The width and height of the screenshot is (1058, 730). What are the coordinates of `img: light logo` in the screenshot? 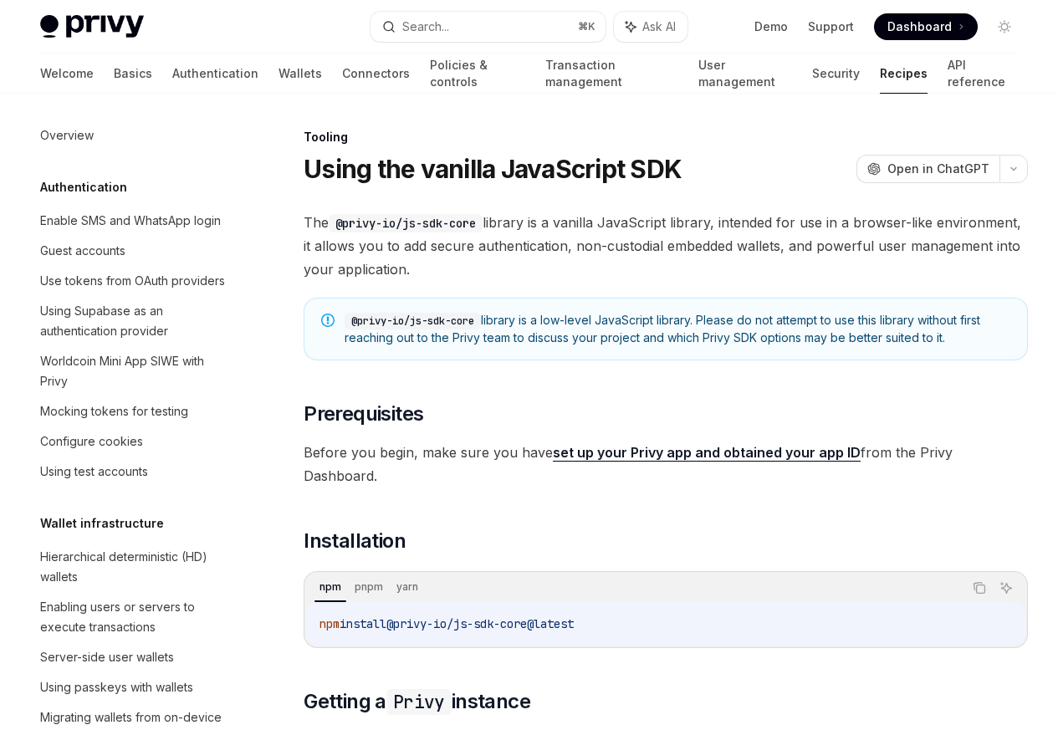 It's located at (92, 27).